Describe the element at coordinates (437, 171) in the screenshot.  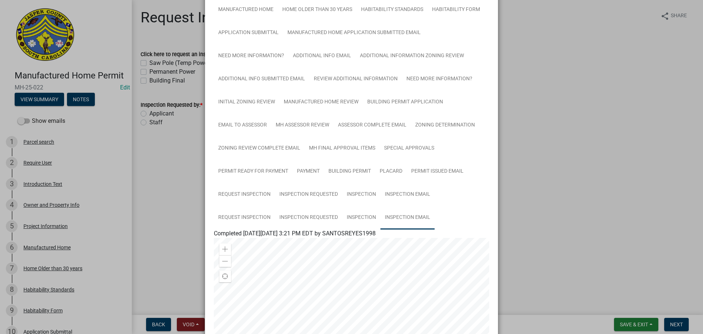
I see `a: Permit Issued Email` at that location.